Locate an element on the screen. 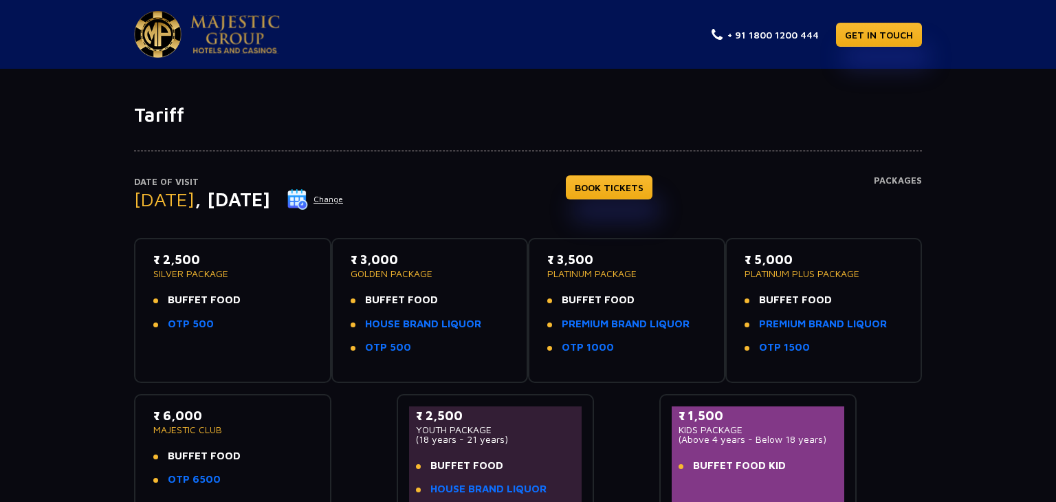 This screenshot has width=1056, height=502. p: ₹ 1,500 is located at coordinates (758, 415).